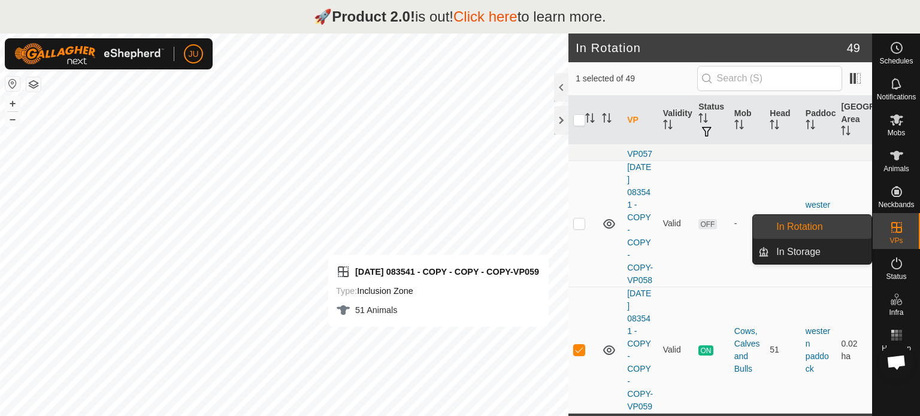  Describe the element at coordinates (812, 227) in the screenshot. I see `li: In Rotation` at that location.